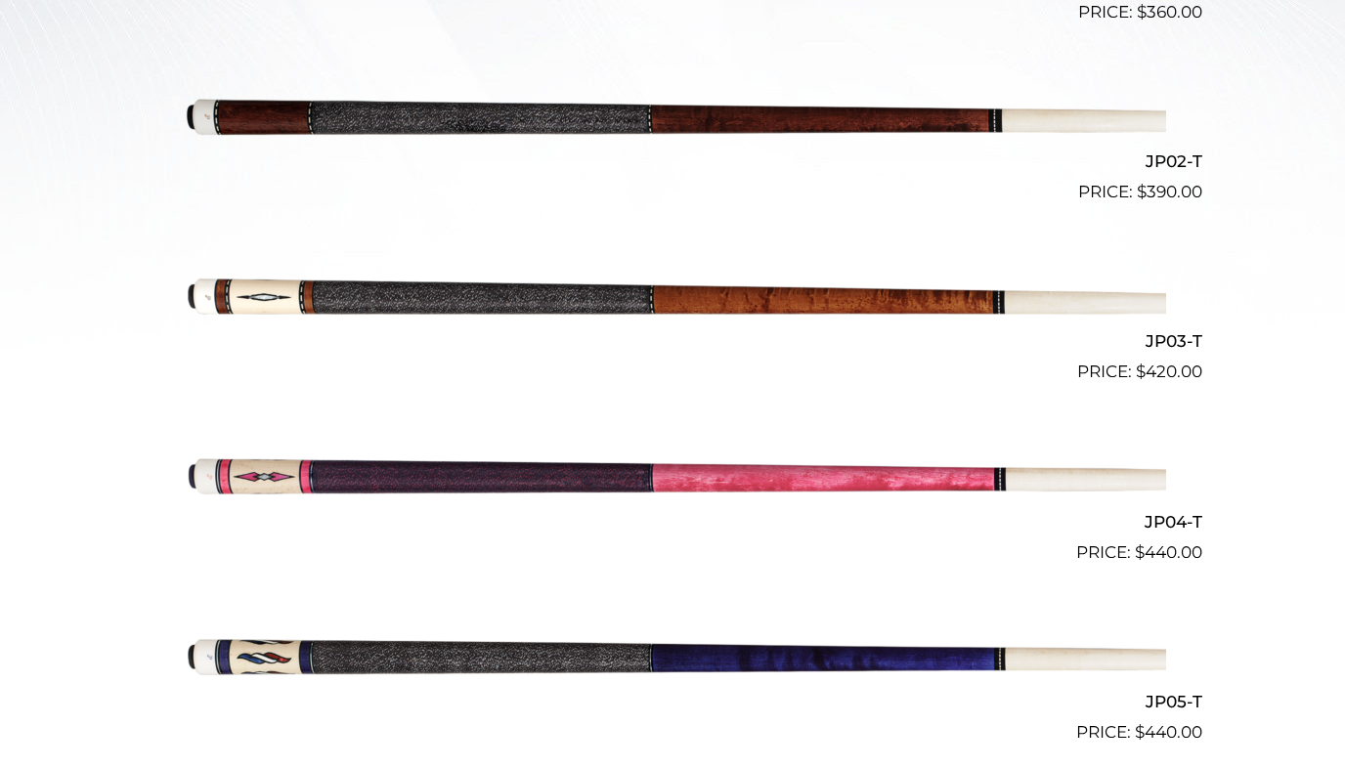 This screenshot has width=1345, height=768. I want to click on bdi: 420.00, so click(1169, 371).